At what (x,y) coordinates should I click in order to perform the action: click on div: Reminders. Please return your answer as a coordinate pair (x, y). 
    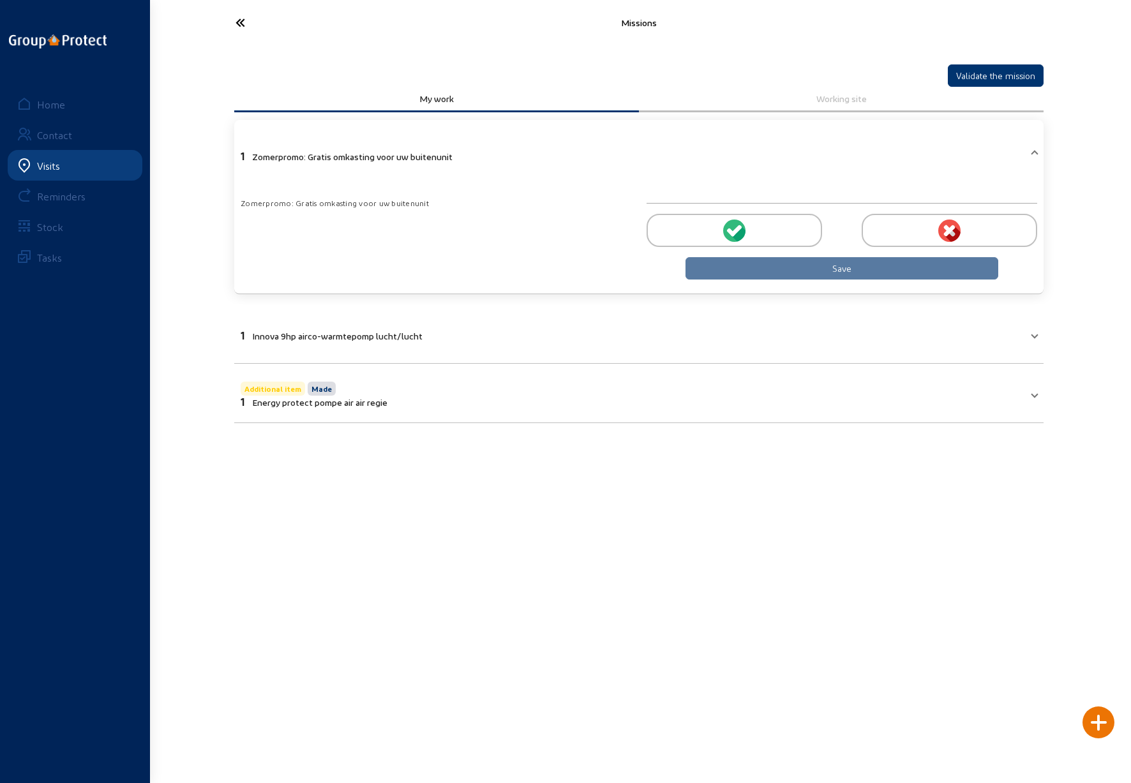
    Looking at the image, I should click on (61, 196).